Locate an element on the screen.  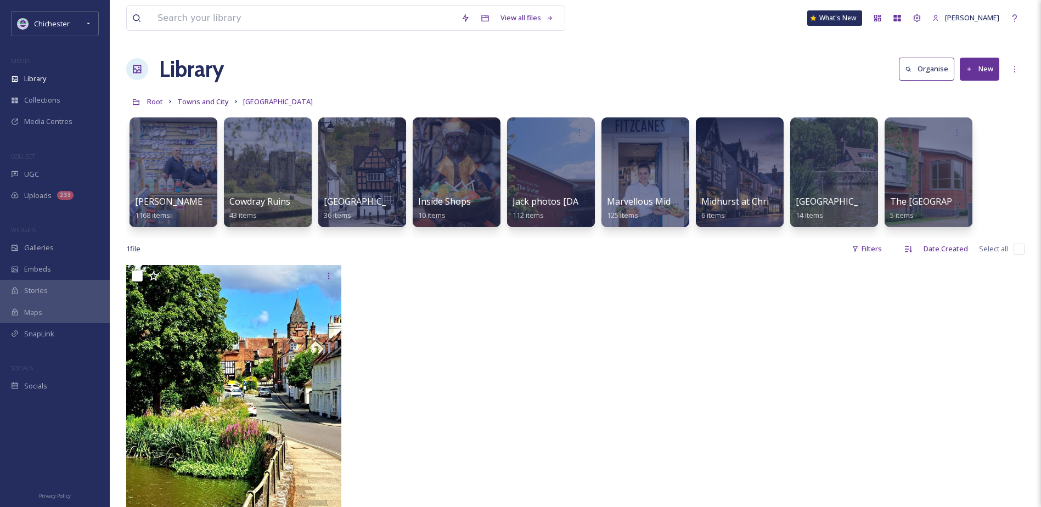
span: COLLECT is located at coordinates (22, 156).